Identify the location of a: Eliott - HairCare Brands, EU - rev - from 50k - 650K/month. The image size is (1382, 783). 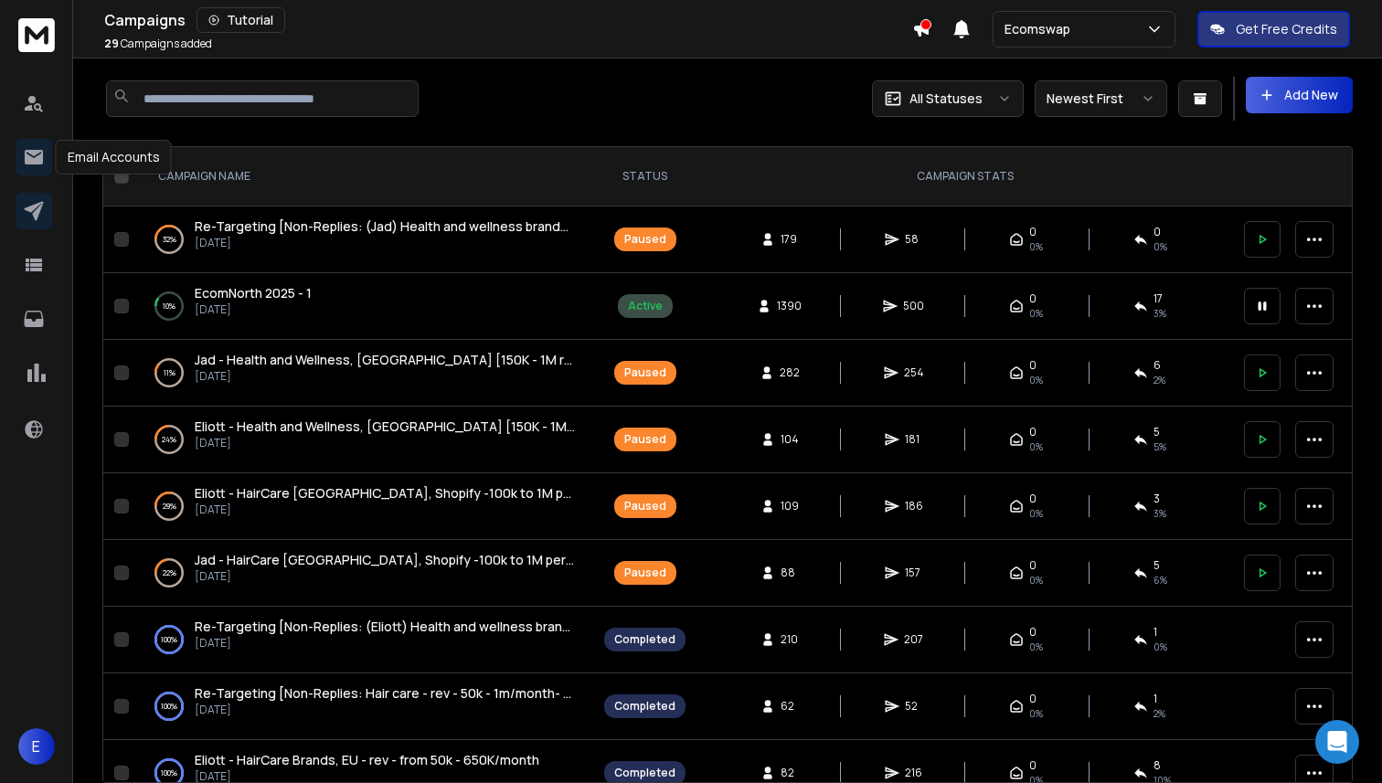
(366, 760).